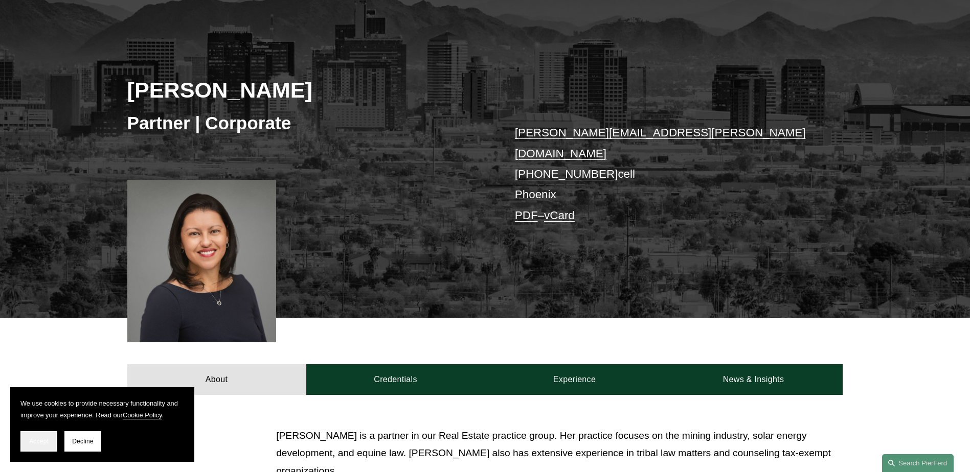 This screenshot has height=472, width=970. What do you see at coordinates (142, 415) in the screenshot?
I see `a: Cookie Policy` at bounding box center [142, 415].